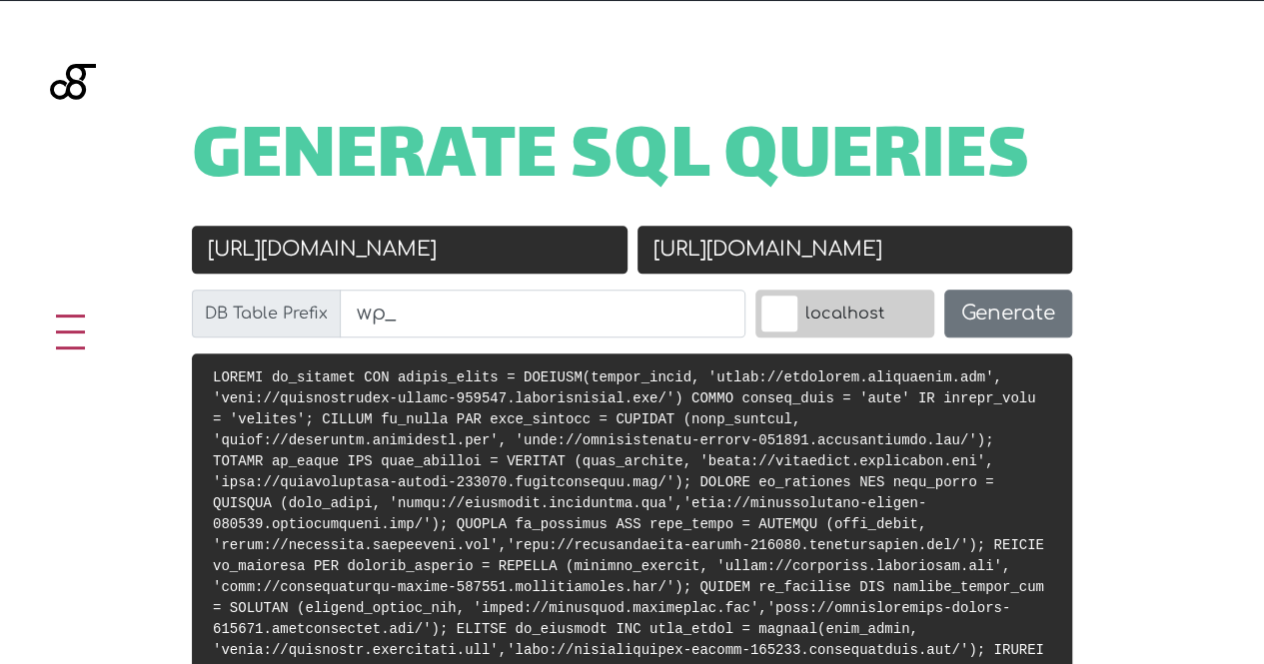 This screenshot has height=664, width=1264. I want to click on input: wp_, so click(543, 314).